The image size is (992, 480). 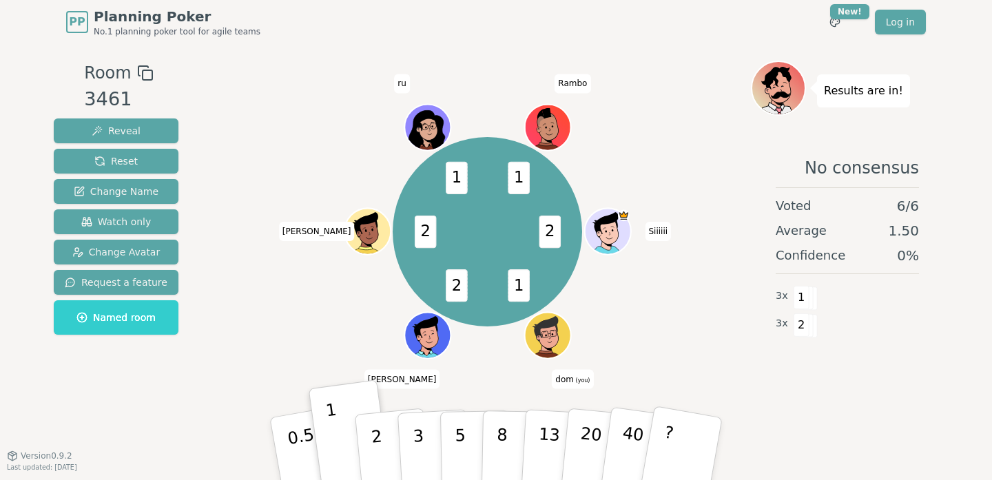 I want to click on div: New!, so click(x=849, y=12).